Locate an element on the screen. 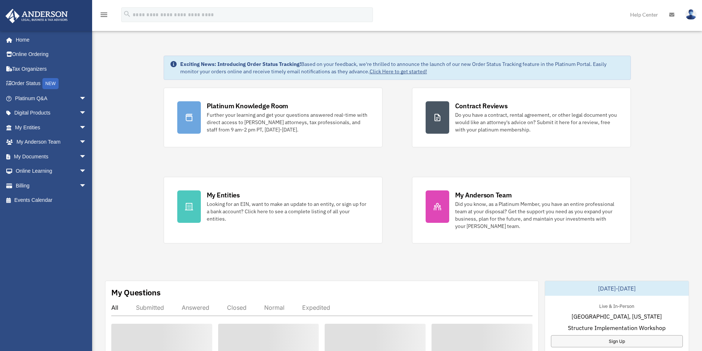 Image resolution: width=702 pixels, height=351 pixels. a: Billingarrow_drop_down is located at coordinates (51, 186).